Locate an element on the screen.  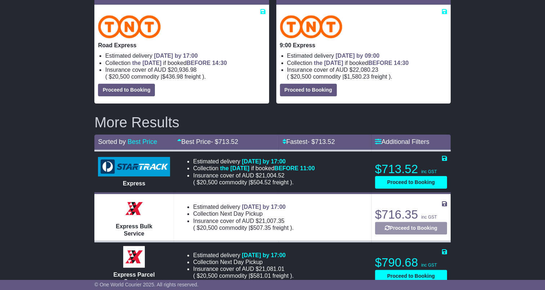
img: TNT Domestic: 9:00 Express is located at coordinates (311, 27).